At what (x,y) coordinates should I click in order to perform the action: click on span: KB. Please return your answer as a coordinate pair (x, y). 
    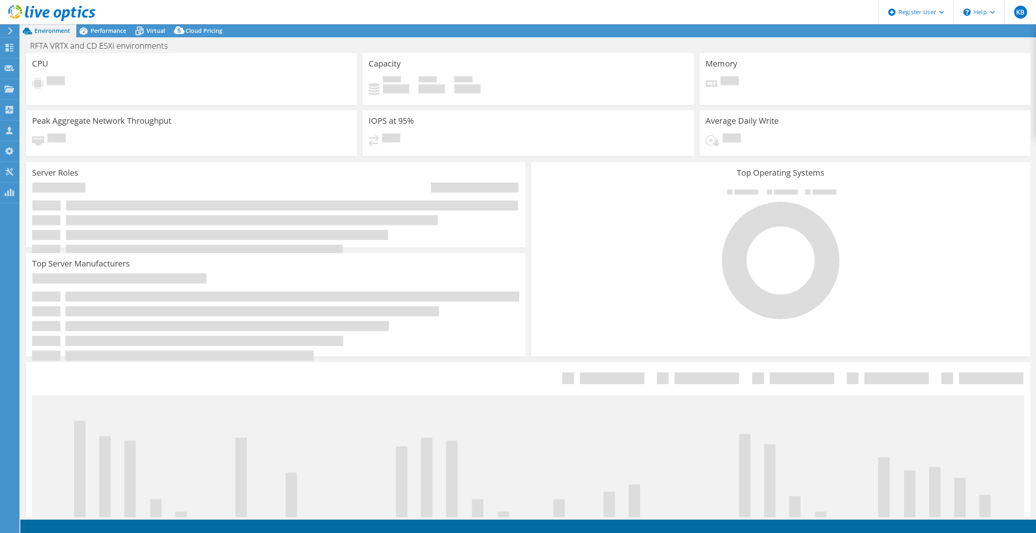
    Looking at the image, I should click on (1020, 12).